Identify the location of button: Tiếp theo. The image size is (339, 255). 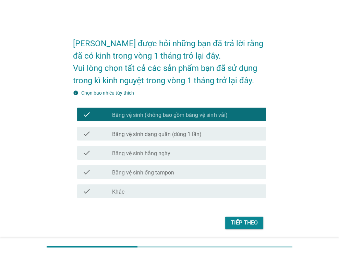
(244, 223).